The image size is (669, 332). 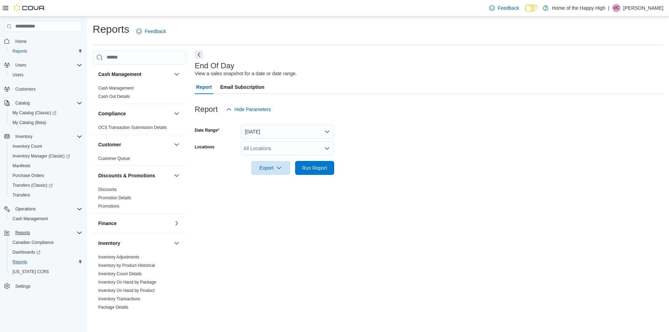 What do you see at coordinates (43, 171) in the screenshot?
I see `nav: Complex example` at bounding box center [43, 171].